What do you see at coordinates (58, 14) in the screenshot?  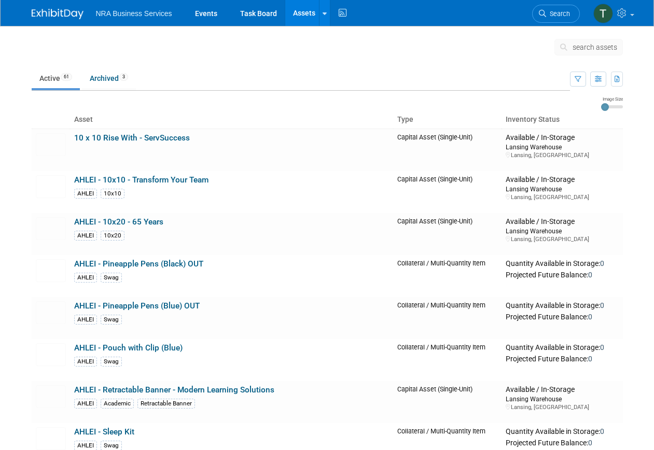 I see `img: ExhibitDay` at bounding box center [58, 14].